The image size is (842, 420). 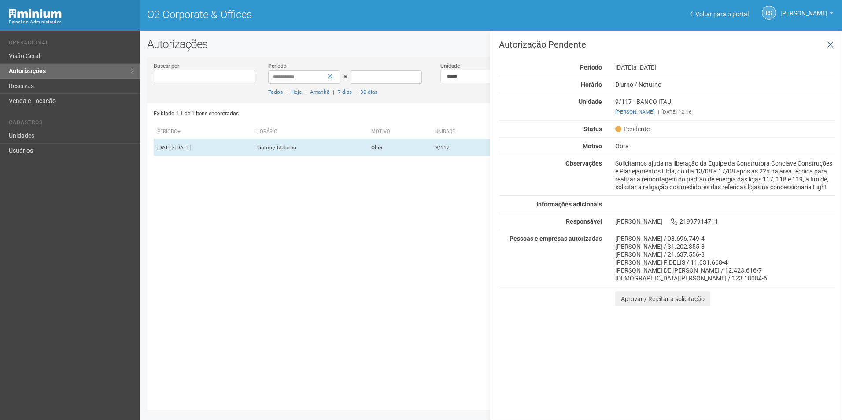 I want to click on div: Painel do Administrador, so click(x=71, y=22).